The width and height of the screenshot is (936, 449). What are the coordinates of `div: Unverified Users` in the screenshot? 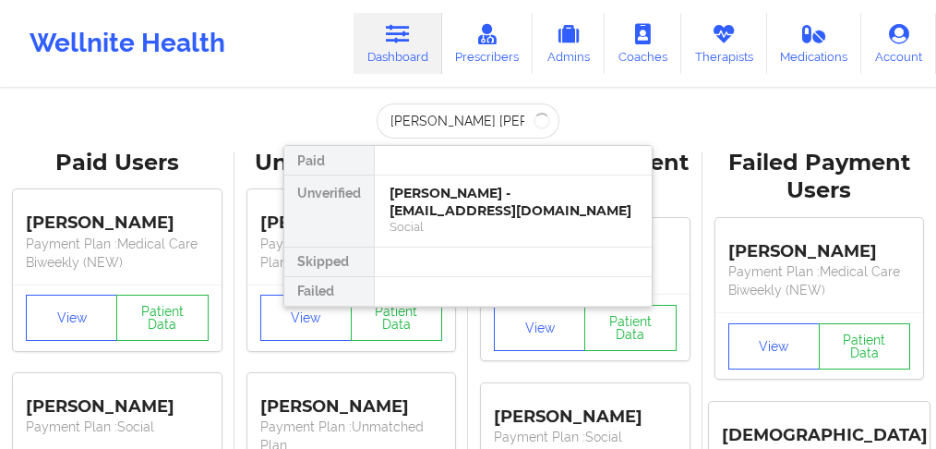 It's located at (352, 163).